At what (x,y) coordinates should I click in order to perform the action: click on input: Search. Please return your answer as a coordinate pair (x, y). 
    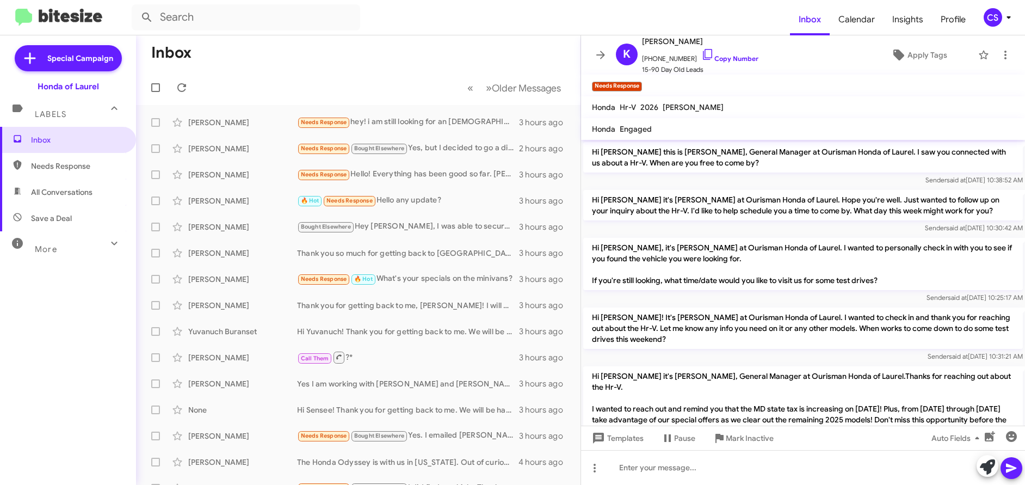
    Looking at the image, I should click on (246, 17).